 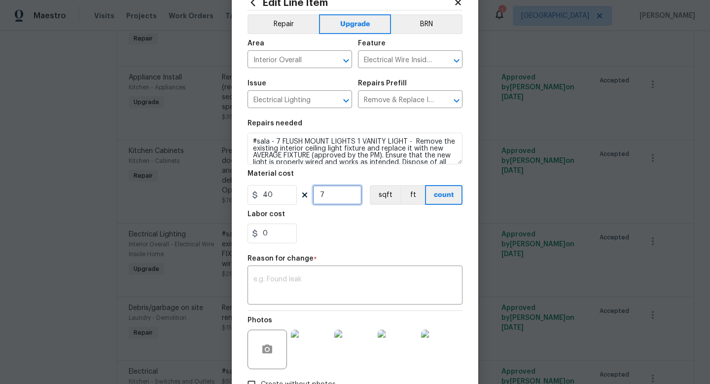 I want to click on h5: Issue, so click(x=257, y=83).